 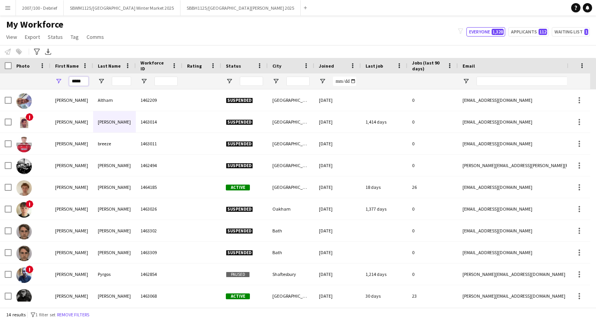 I want to click on span: City, so click(x=277, y=66).